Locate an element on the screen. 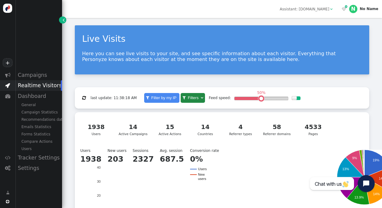 The height and width of the screenshot is (208, 382). div: Active Campaigns is located at coordinates (133, 129).